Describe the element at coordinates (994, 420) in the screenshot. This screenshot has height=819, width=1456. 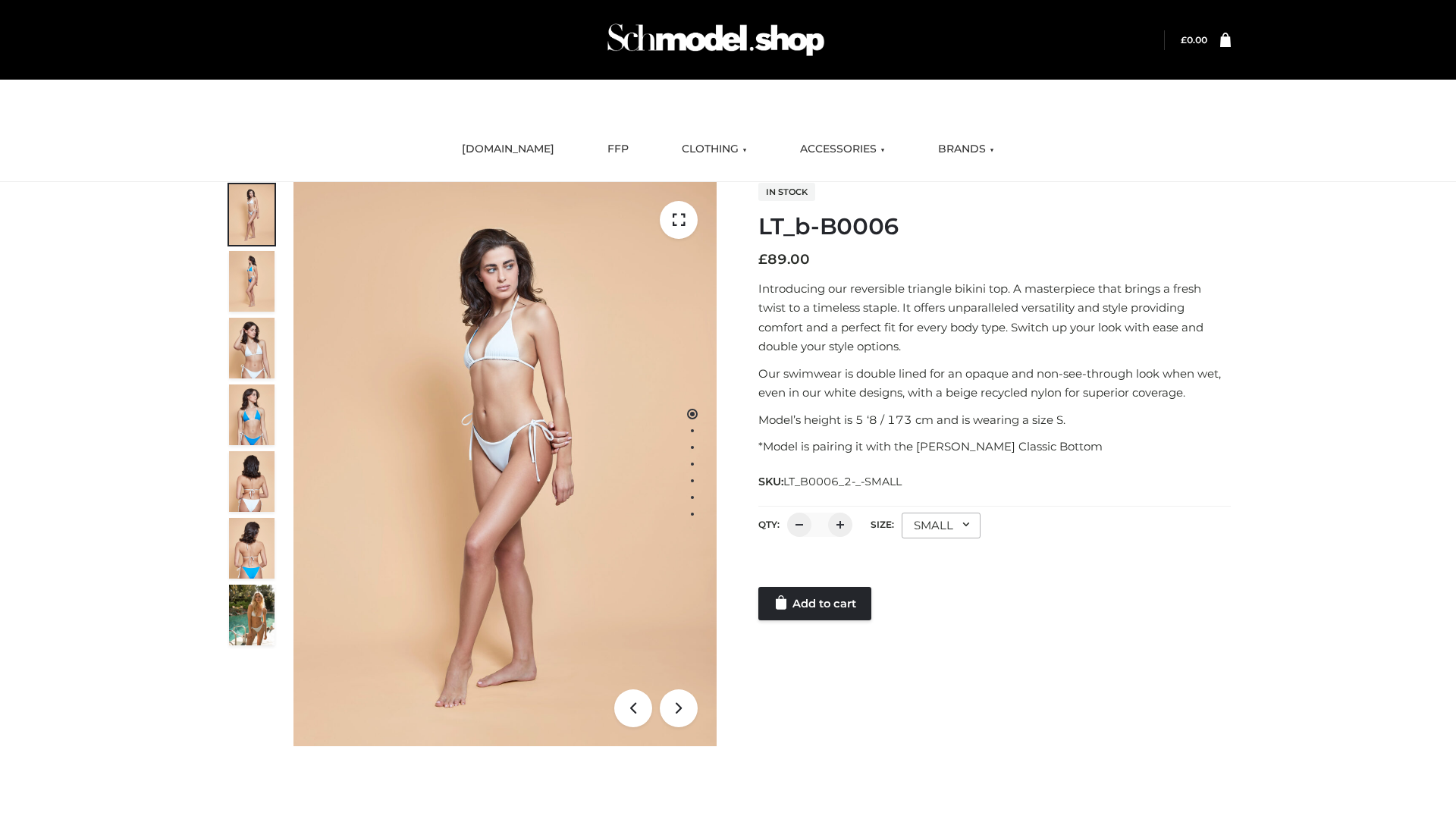
I see `p: Model’s height is 5 ‘8 / 173 cm and is wearing a size S.` at that location.